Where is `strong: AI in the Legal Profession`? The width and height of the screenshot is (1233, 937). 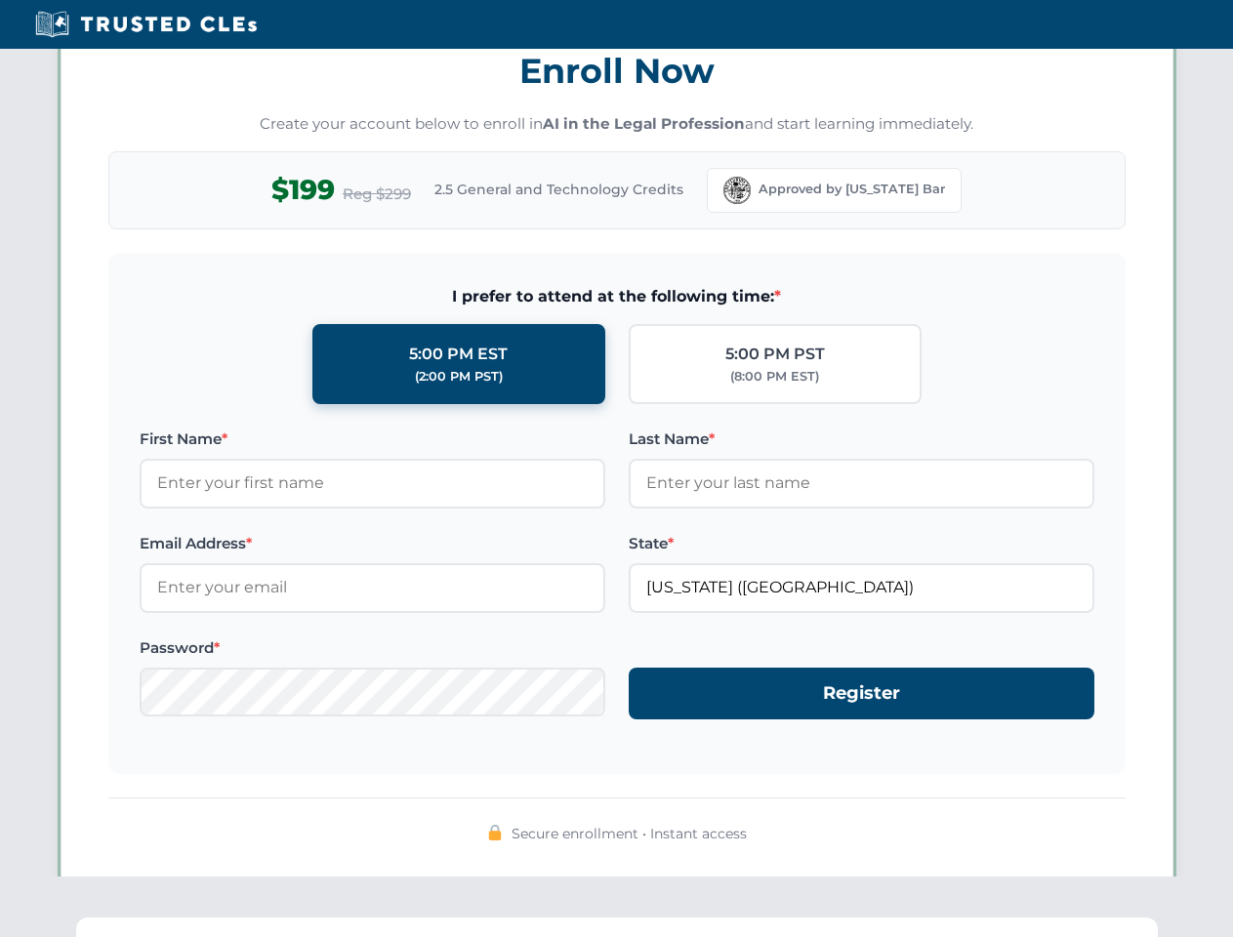
strong: AI in the Legal Profession is located at coordinates (643, 123).